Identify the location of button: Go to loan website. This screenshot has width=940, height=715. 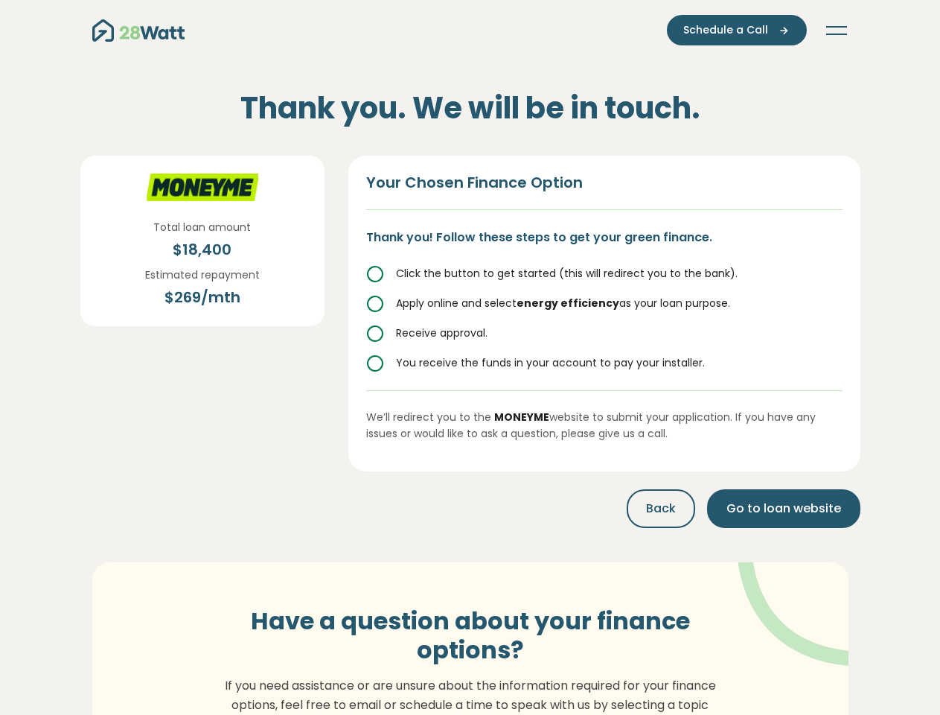
(784, 509).